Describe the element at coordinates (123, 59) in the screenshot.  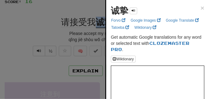
I see `button: Wiktionary` at that location.